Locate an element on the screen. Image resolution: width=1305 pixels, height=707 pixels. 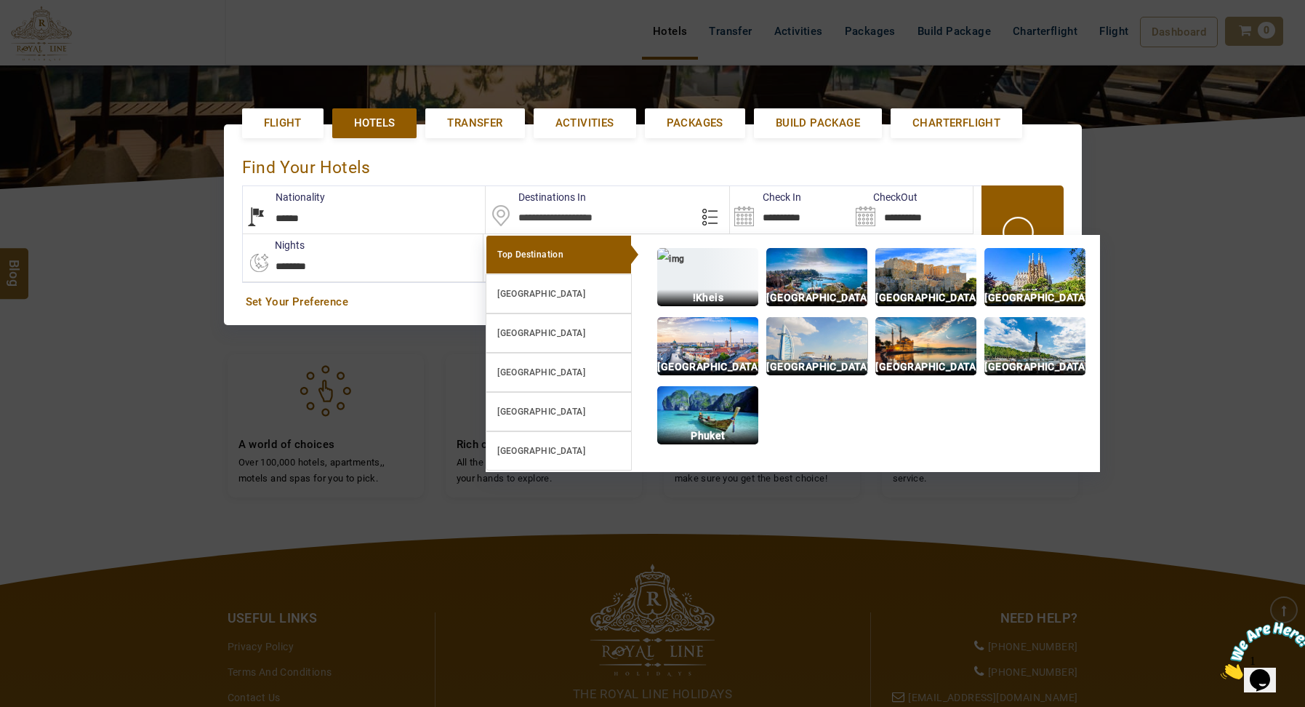
a: Set Your Preference is located at coordinates (653, 302).